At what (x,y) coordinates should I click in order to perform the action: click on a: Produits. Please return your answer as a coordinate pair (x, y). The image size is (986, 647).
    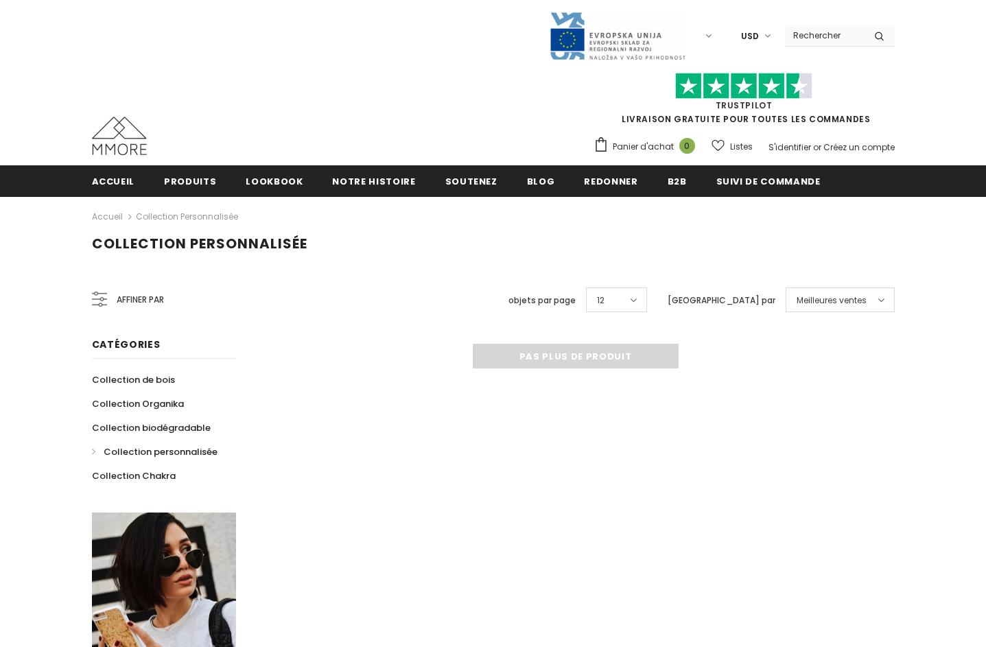
    Looking at the image, I should click on (190, 180).